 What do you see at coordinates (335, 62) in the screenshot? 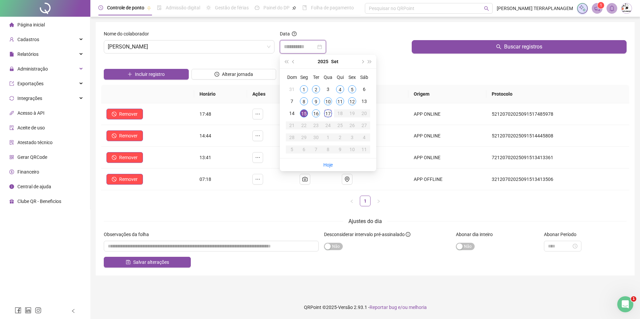
I see `button: month panel` at bounding box center [335, 62].